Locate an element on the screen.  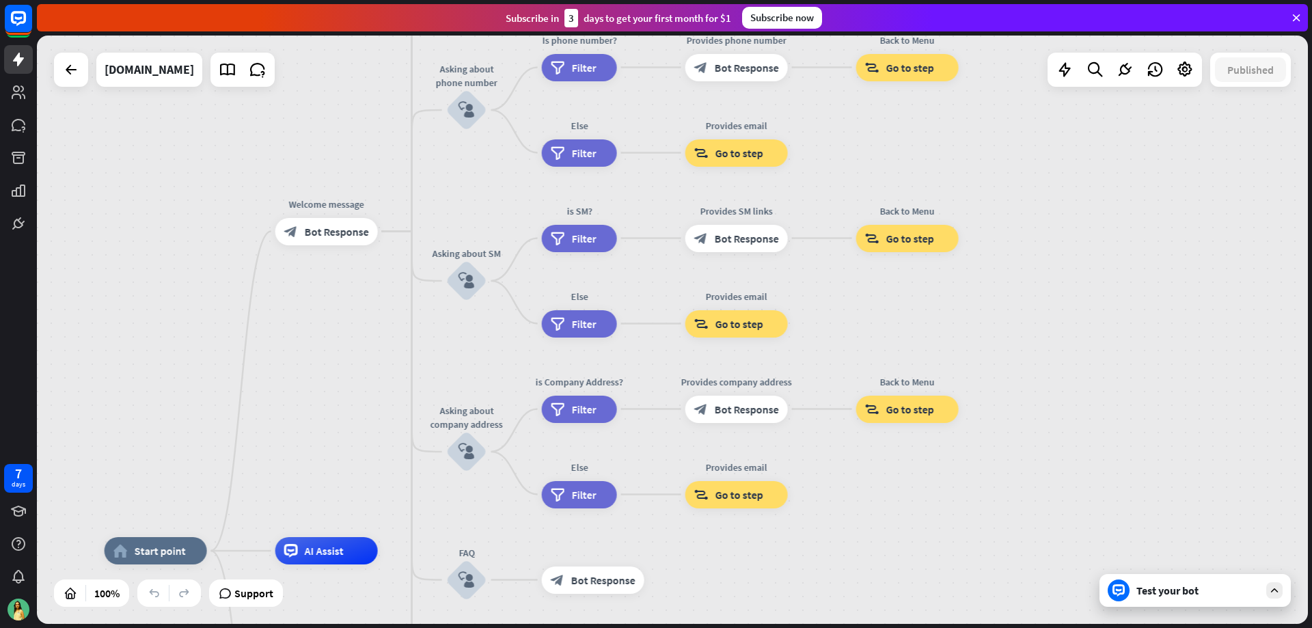
button: Published is located at coordinates (1250, 70).